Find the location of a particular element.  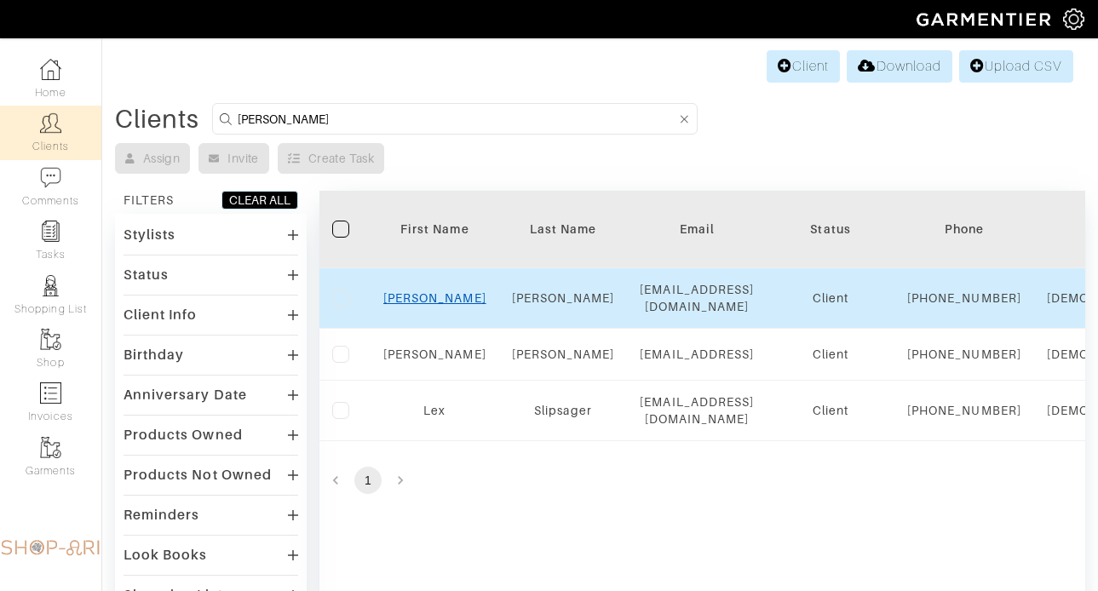

a: Client is located at coordinates (804, 66).